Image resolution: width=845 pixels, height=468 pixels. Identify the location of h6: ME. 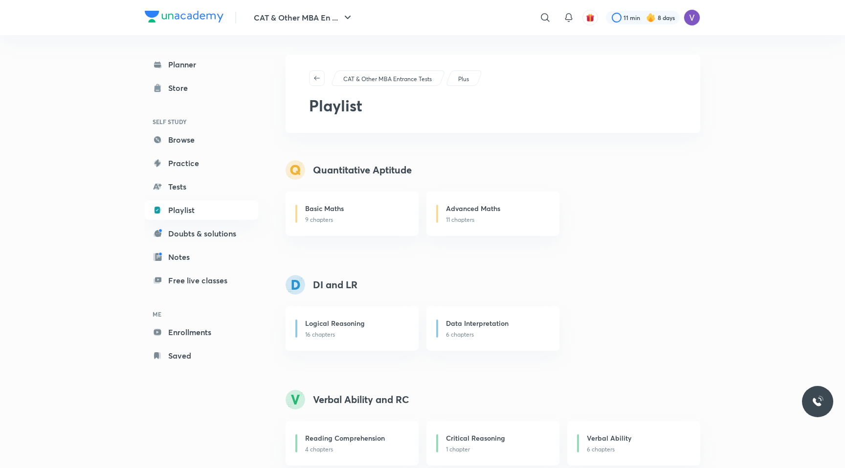
(201, 314).